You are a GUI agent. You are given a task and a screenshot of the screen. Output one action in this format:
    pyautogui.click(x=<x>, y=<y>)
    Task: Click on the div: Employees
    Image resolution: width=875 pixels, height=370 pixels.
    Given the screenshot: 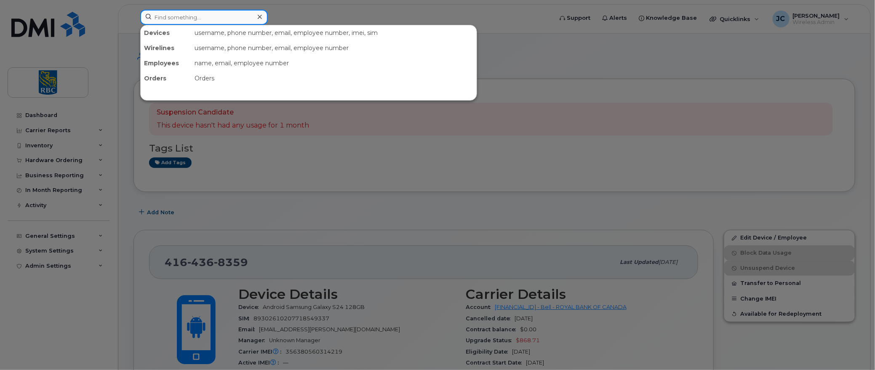 What is the action you would take?
    pyautogui.click(x=166, y=63)
    